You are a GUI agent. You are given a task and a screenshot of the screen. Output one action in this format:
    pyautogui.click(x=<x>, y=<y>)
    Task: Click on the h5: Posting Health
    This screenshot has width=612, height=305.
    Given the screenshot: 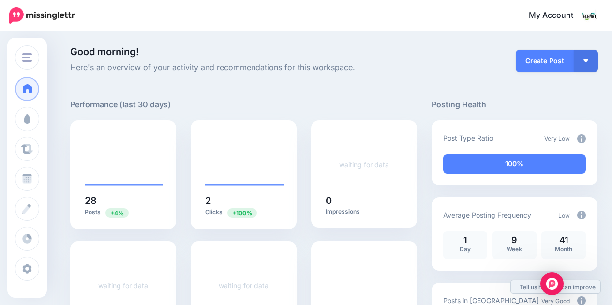 What is the action you would take?
    pyautogui.click(x=515, y=105)
    